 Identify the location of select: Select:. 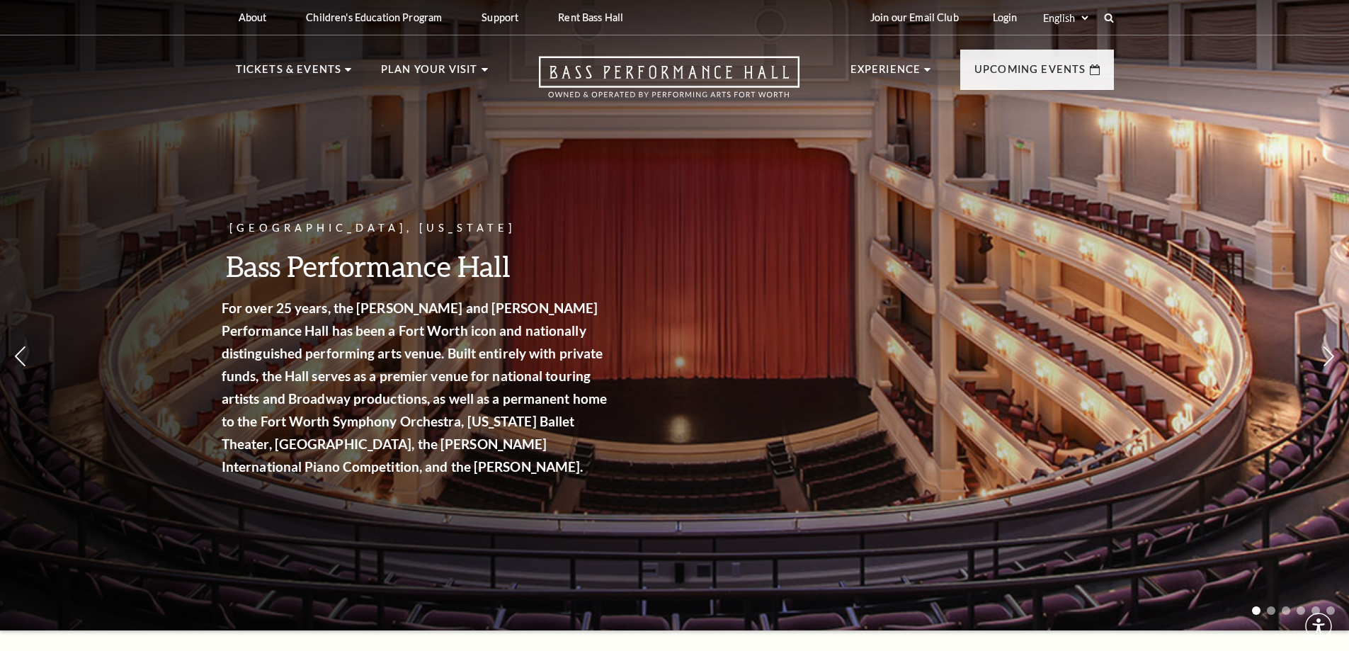
(1065, 18).